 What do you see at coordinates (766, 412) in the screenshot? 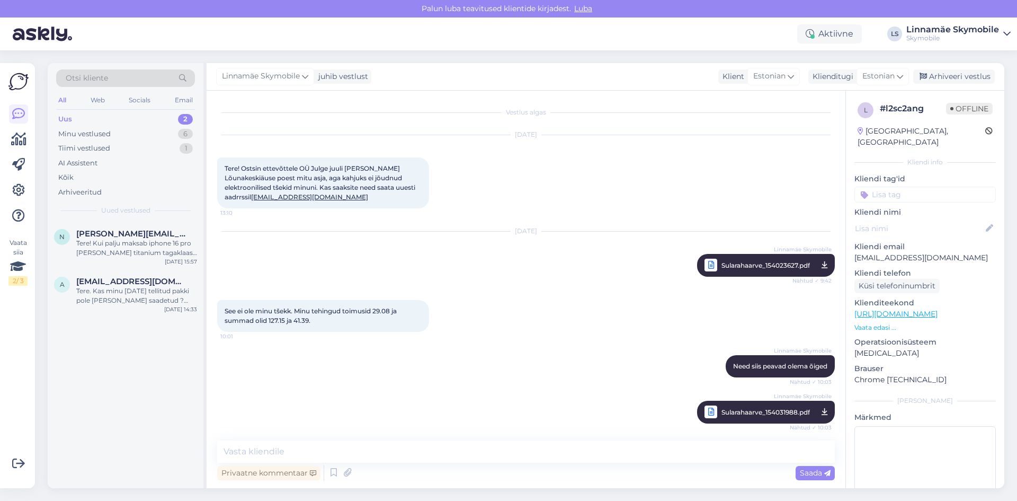
I see `a: Linnamäe SkymobileSularahaarve_154031988.pdfNähtud ✓ 10:03` at bounding box center [766, 412].